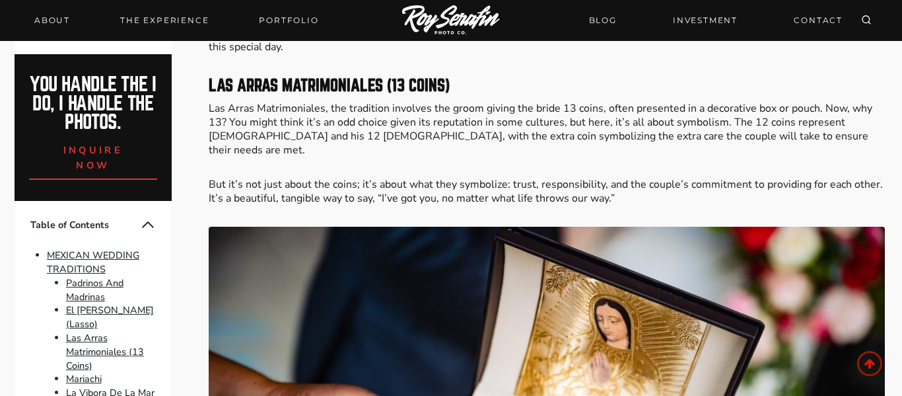 Image resolution: width=902 pixels, height=396 pixels. Describe the element at coordinates (548, 129) in the screenshot. I see `p: Las Arras Matrimoniales, the tradition involves the groom giving the bride 13 coins, often presen...` at that location.